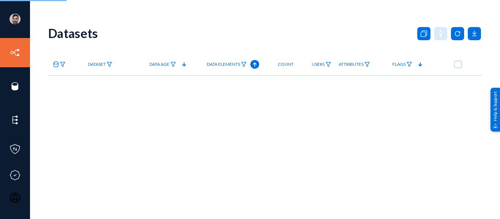  I want to click on a: Flags, so click(402, 64).